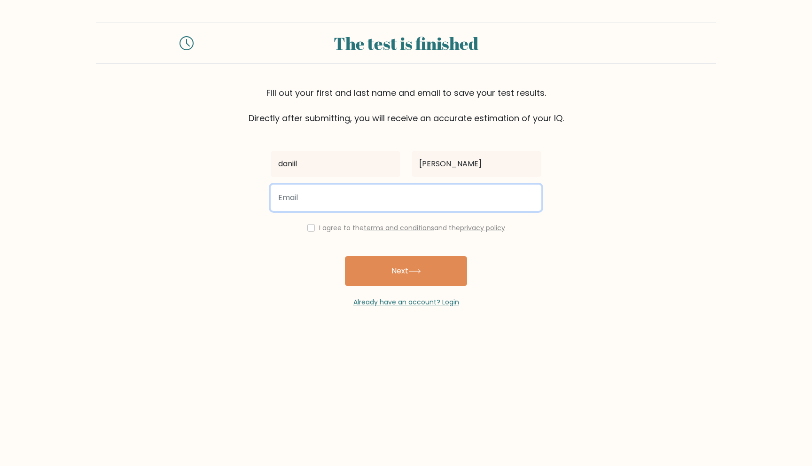  I want to click on input: First name, so click(336, 164).